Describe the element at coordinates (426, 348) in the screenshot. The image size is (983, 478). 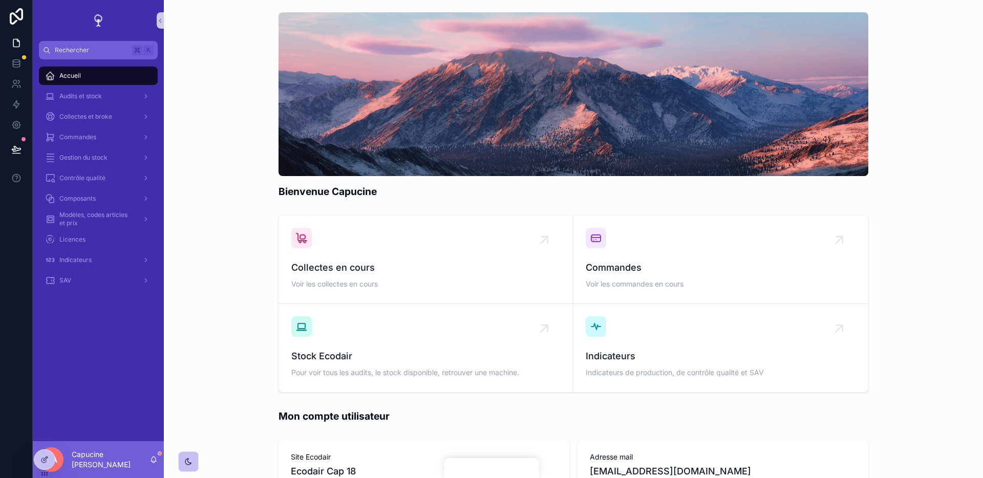
I see `a: Stock EcodairPour voir tous les audits, le stock disponible, retrouver une machine.` at that location.